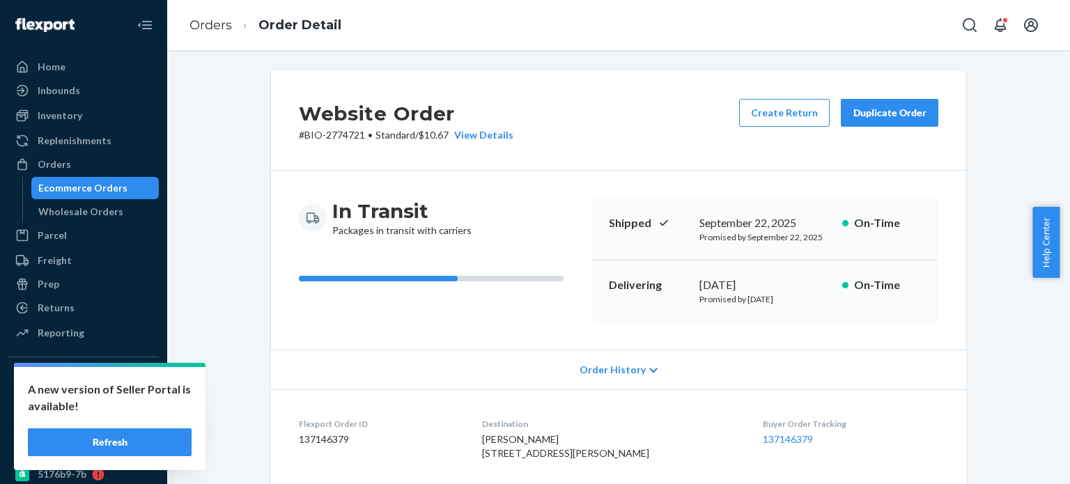 The width and height of the screenshot is (1070, 484). I want to click on div: Duplicate Order, so click(890, 113).